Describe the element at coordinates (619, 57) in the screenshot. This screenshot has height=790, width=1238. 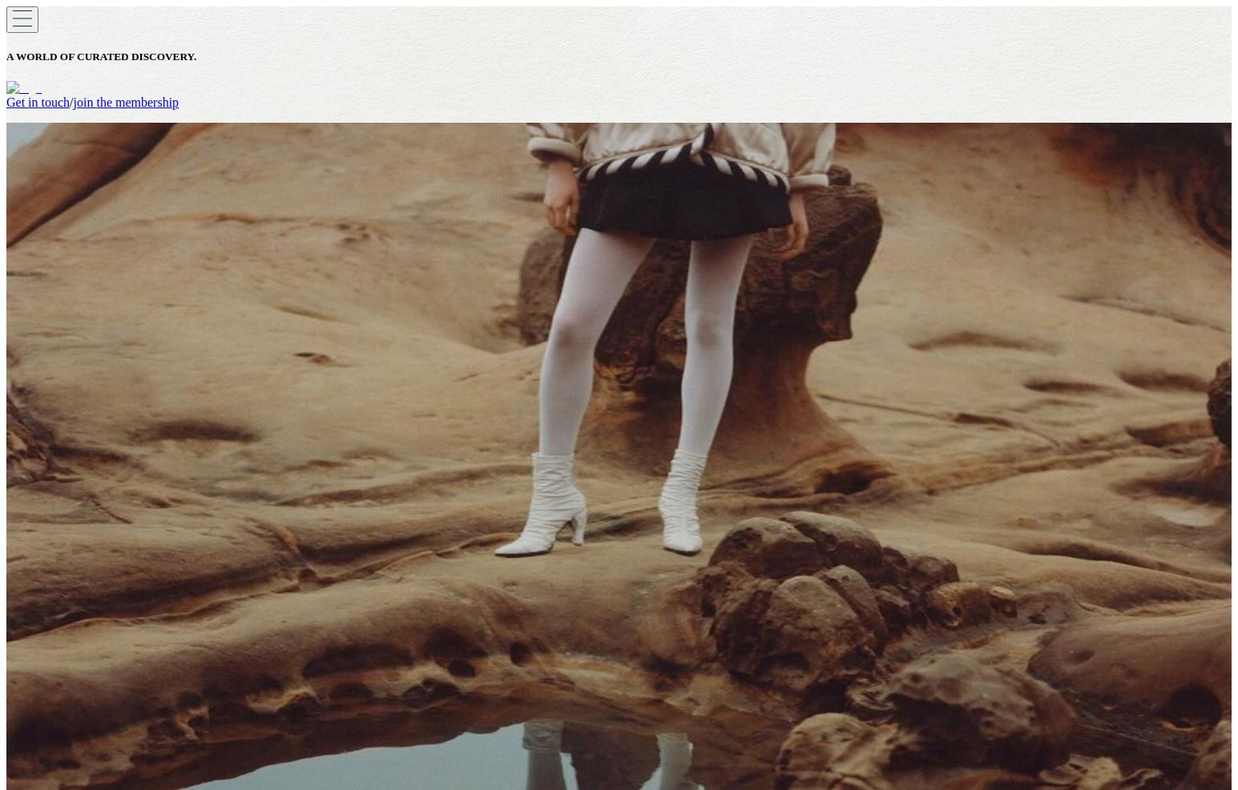
I see `h5: A WORLD OF CURATED DISCOVERY.` at that location.